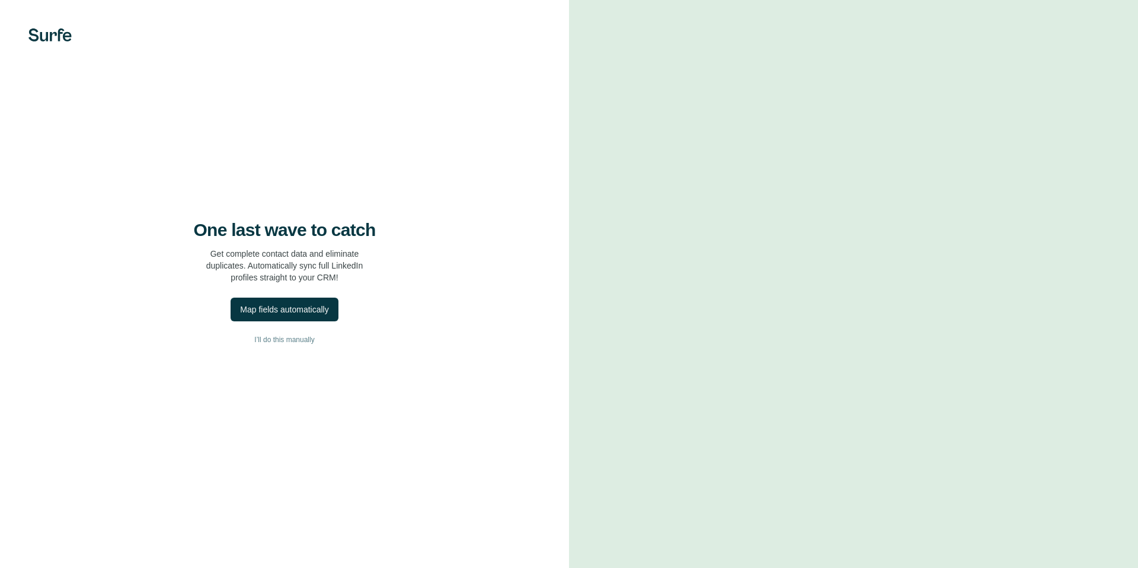 The width and height of the screenshot is (1138, 568). I want to click on h4: One last wave to catch, so click(285, 230).